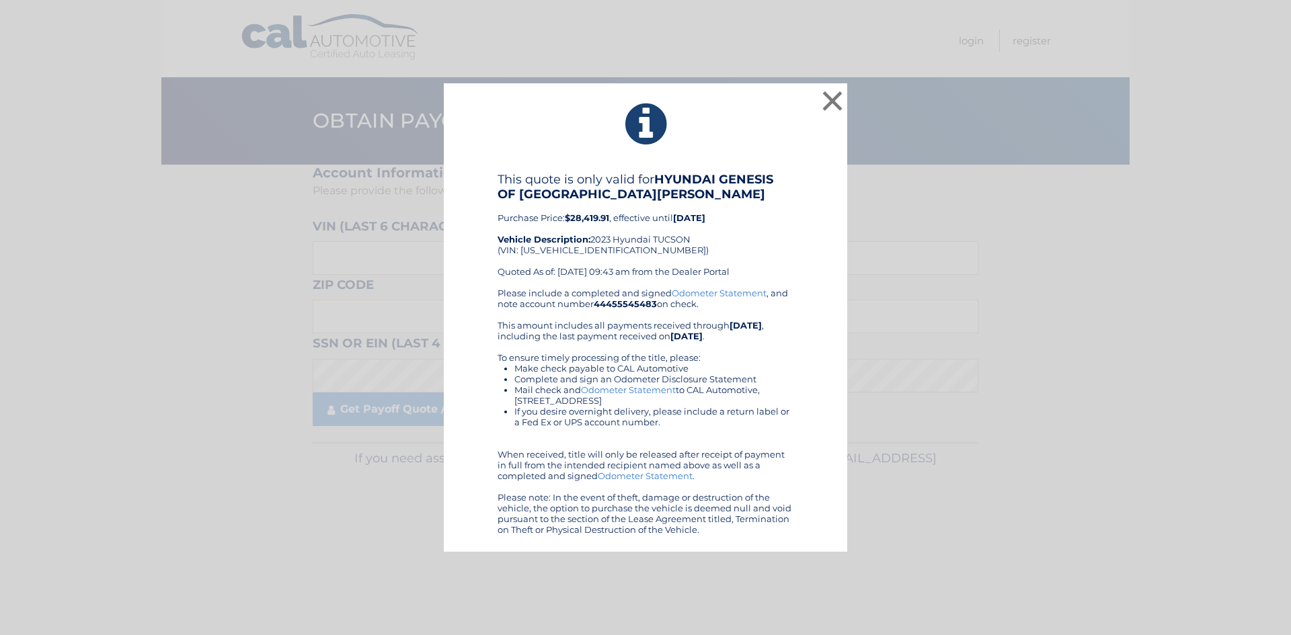 The width and height of the screenshot is (1291, 635). What do you see at coordinates (646, 187) in the screenshot?
I see `h4: This quote is only valid for` at bounding box center [646, 187].